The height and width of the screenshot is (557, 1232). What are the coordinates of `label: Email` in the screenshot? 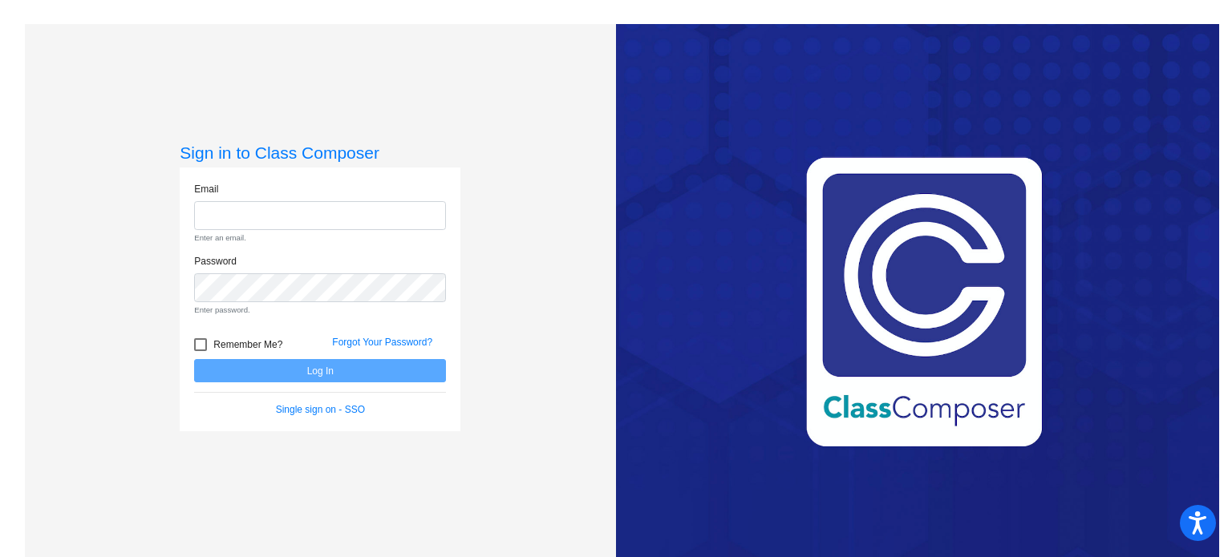 It's located at (206, 189).